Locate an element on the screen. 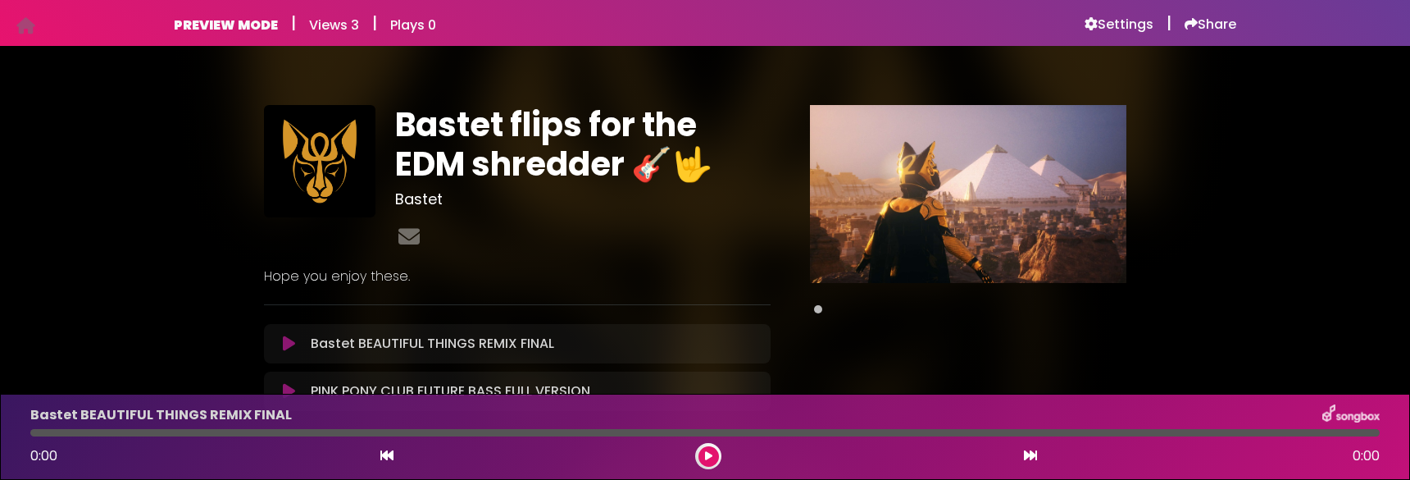 The image size is (1410, 480). h6: Share is located at coordinates (1210, 25).